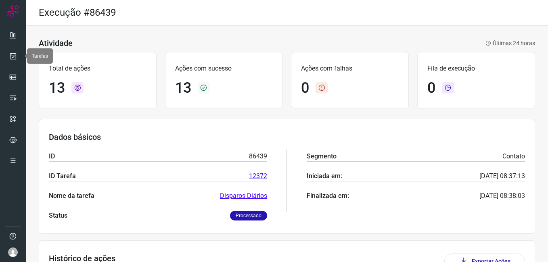 The image size is (548, 262). Describe the element at coordinates (249, 216) in the screenshot. I see `p: Processado` at that location.